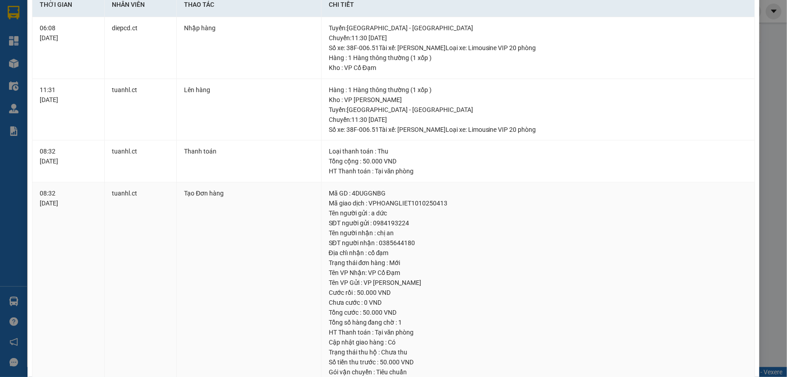  What do you see at coordinates (538, 273) in the screenshot?
I see `div: Tên VP Nhận: VP Cổ Đạm` at bounding box center [538, 273].